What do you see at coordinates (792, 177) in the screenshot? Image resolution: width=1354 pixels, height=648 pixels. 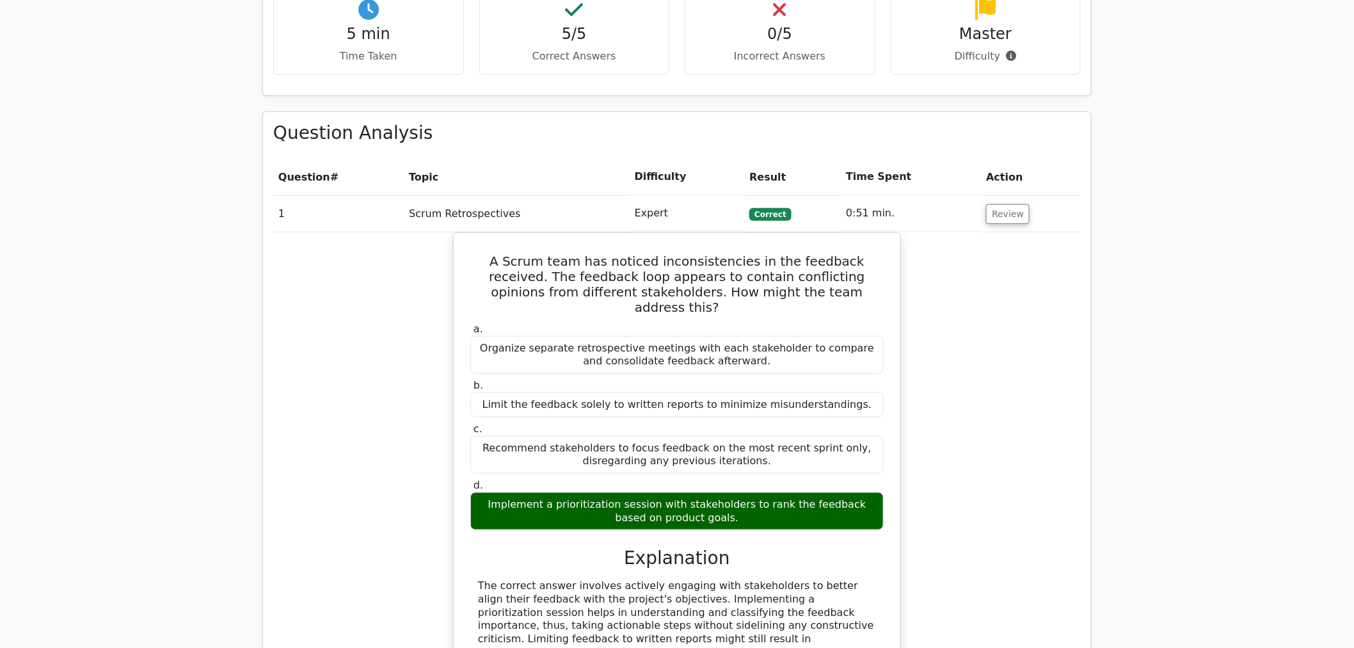 I see `th: Result` at bounding box center [792, 177].